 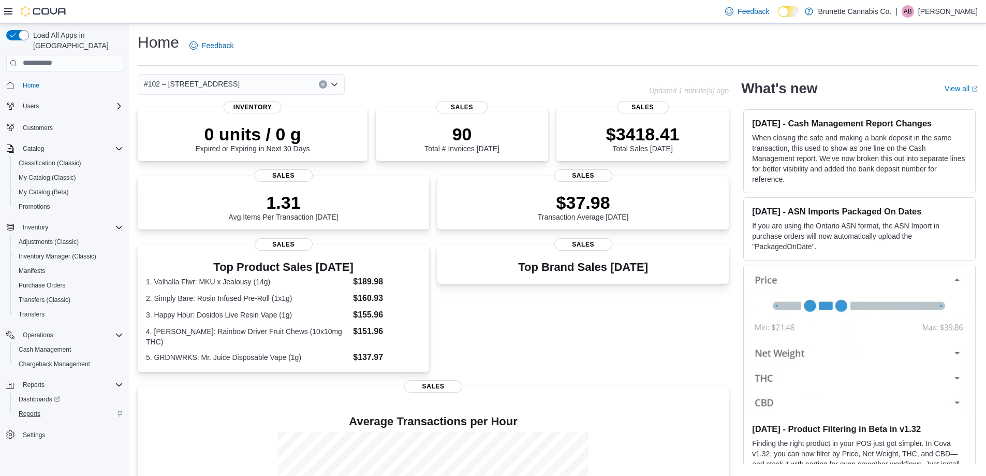 I want to click on span: Customers, so click(x=38, y=128).